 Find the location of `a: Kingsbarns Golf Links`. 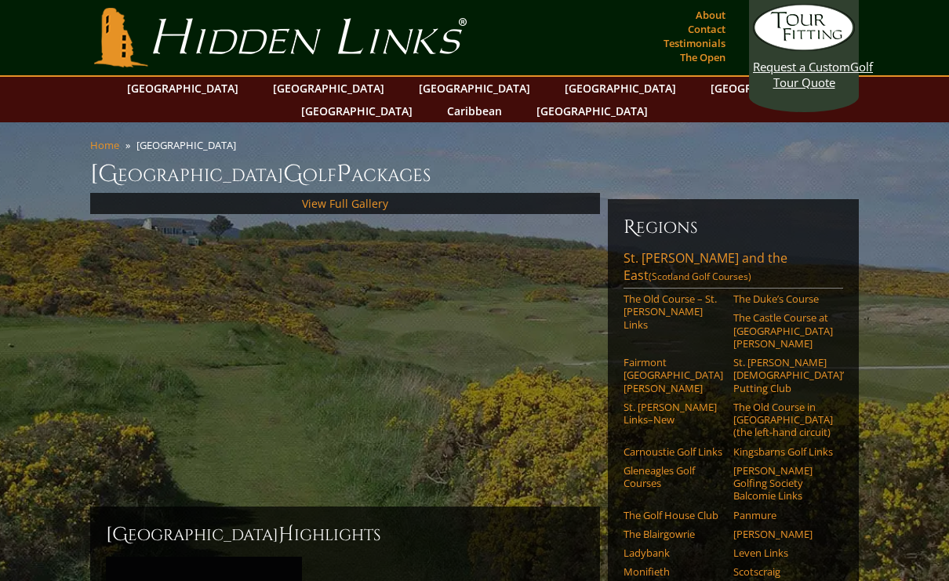

a: Kingsbarns Golf Links is located at coordinates (782, 452).